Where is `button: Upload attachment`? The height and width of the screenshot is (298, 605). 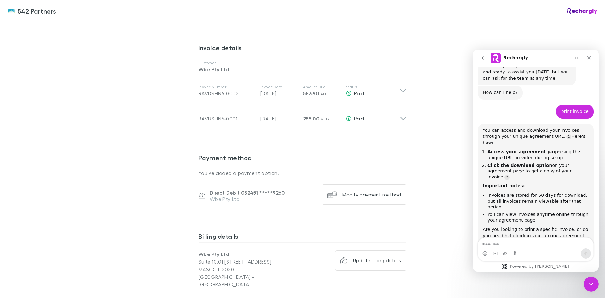
button: Upload attachment is located at coordinates (32, 204).